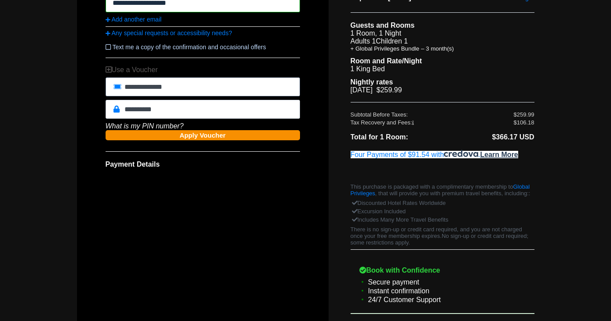 Image resolution: width=611 pixels, height=321 pixels. Describe the element at coordinates (203, 19) in the screenshot. I see `a: Add another email` at that location.